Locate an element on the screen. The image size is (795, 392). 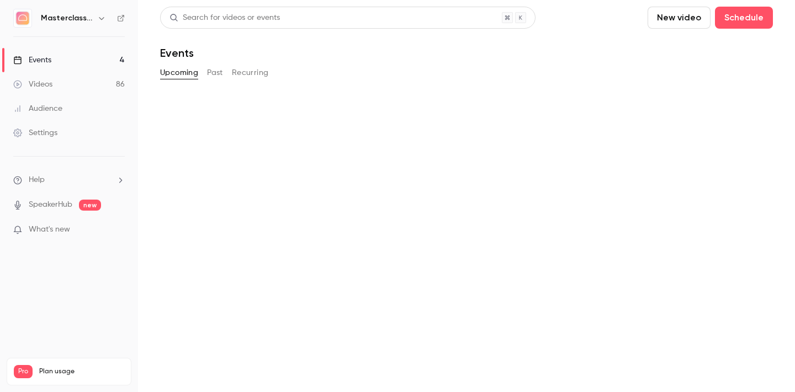
div: Settings is located at coordinates (35, 133).